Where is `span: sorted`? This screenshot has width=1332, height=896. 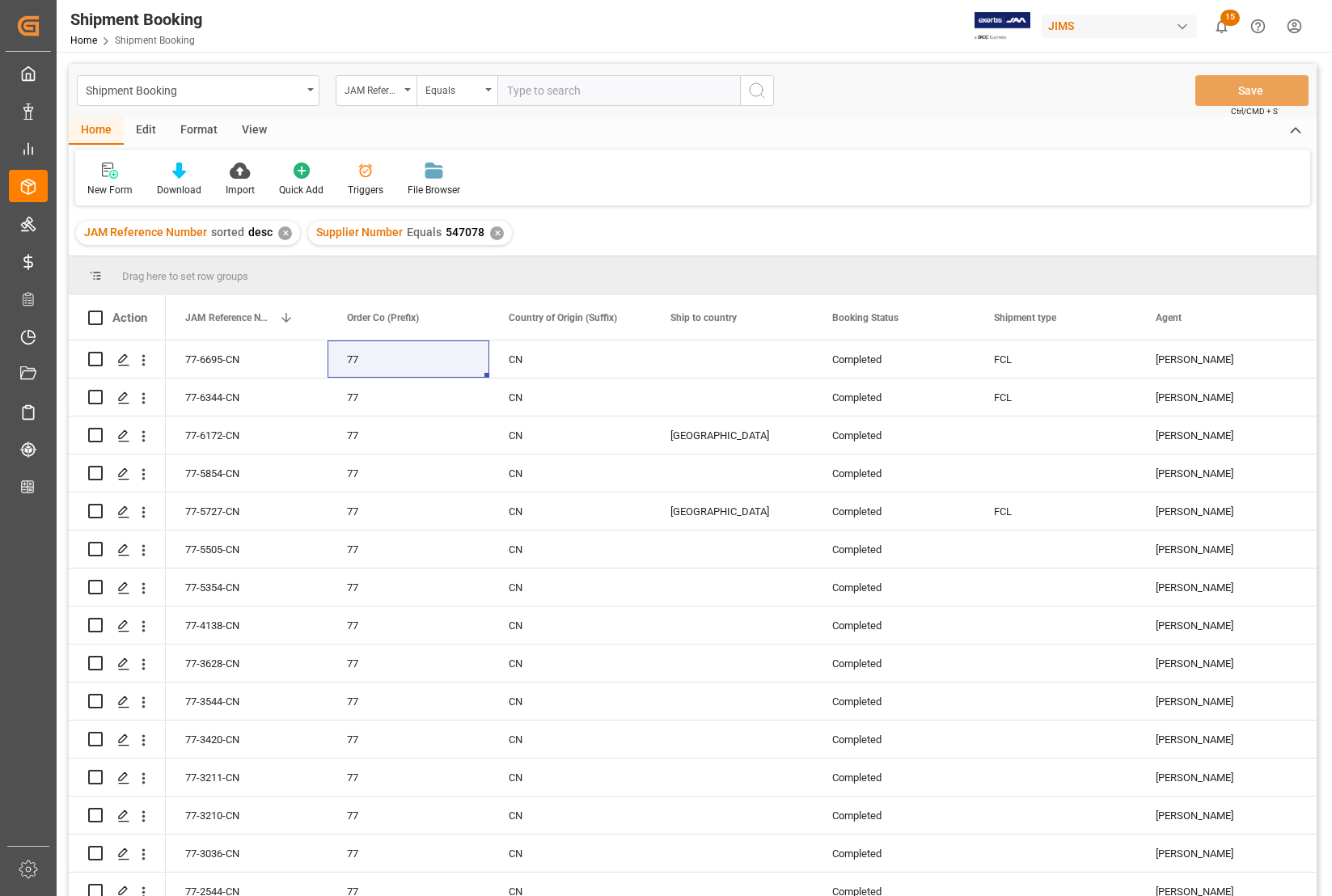
span: sorted is located at coordinates (227, 232).